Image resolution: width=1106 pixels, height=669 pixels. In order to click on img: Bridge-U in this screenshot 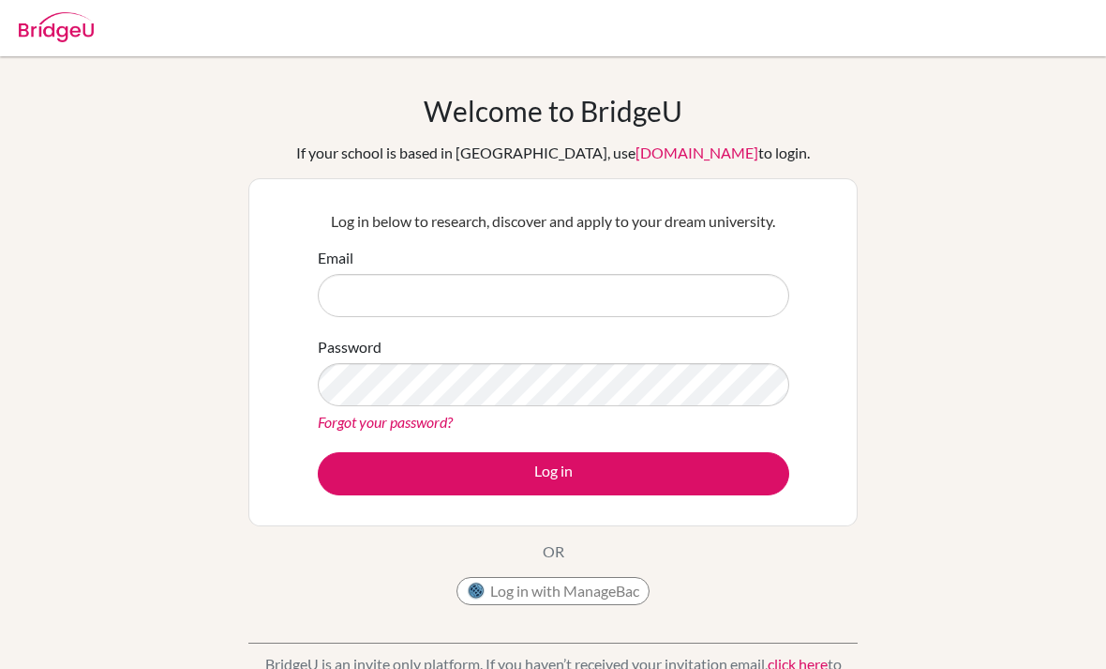, I will do `click(56, 27)`.